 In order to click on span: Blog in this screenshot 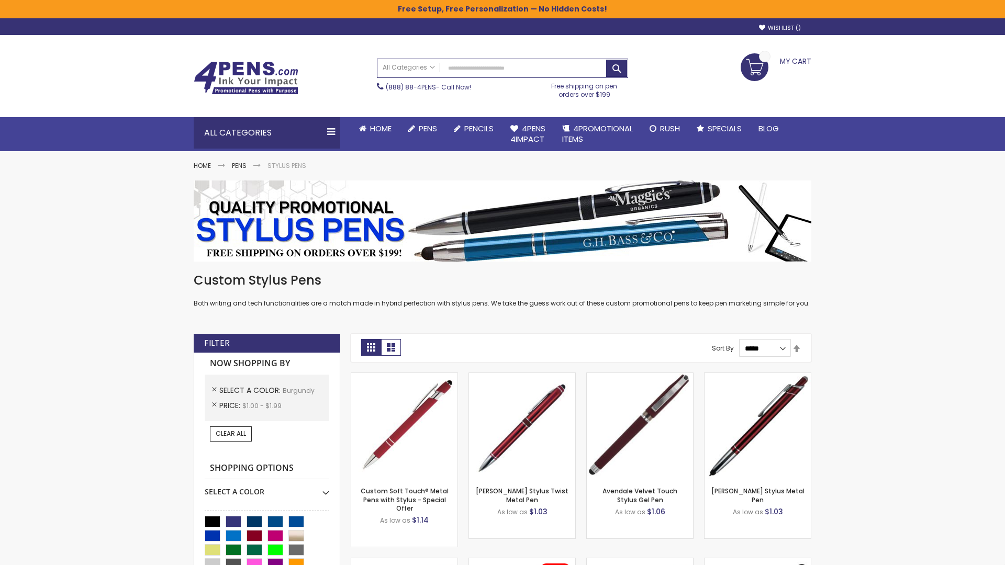, I will do `click(768, 128)`.